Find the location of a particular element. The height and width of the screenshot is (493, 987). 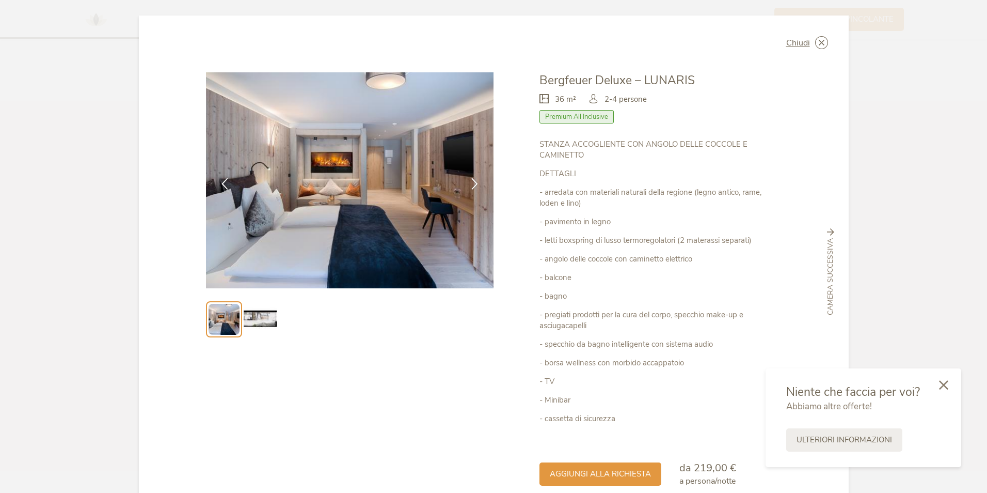

span: Ulteriori informazioni is located at coordinates (844, 439).